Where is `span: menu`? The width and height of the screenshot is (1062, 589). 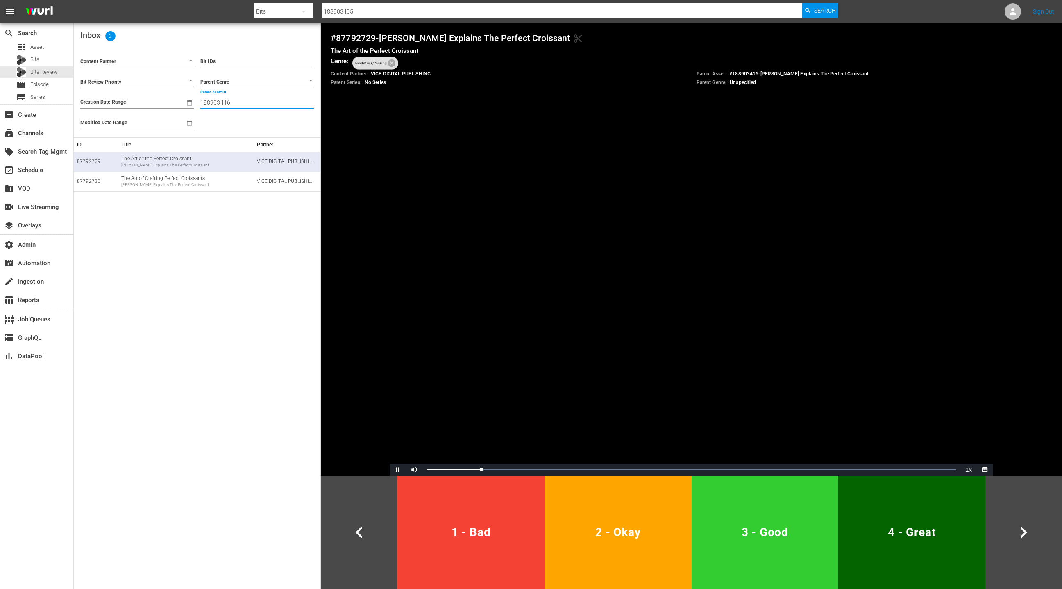
span: menu is located at coordinates (10, 11).